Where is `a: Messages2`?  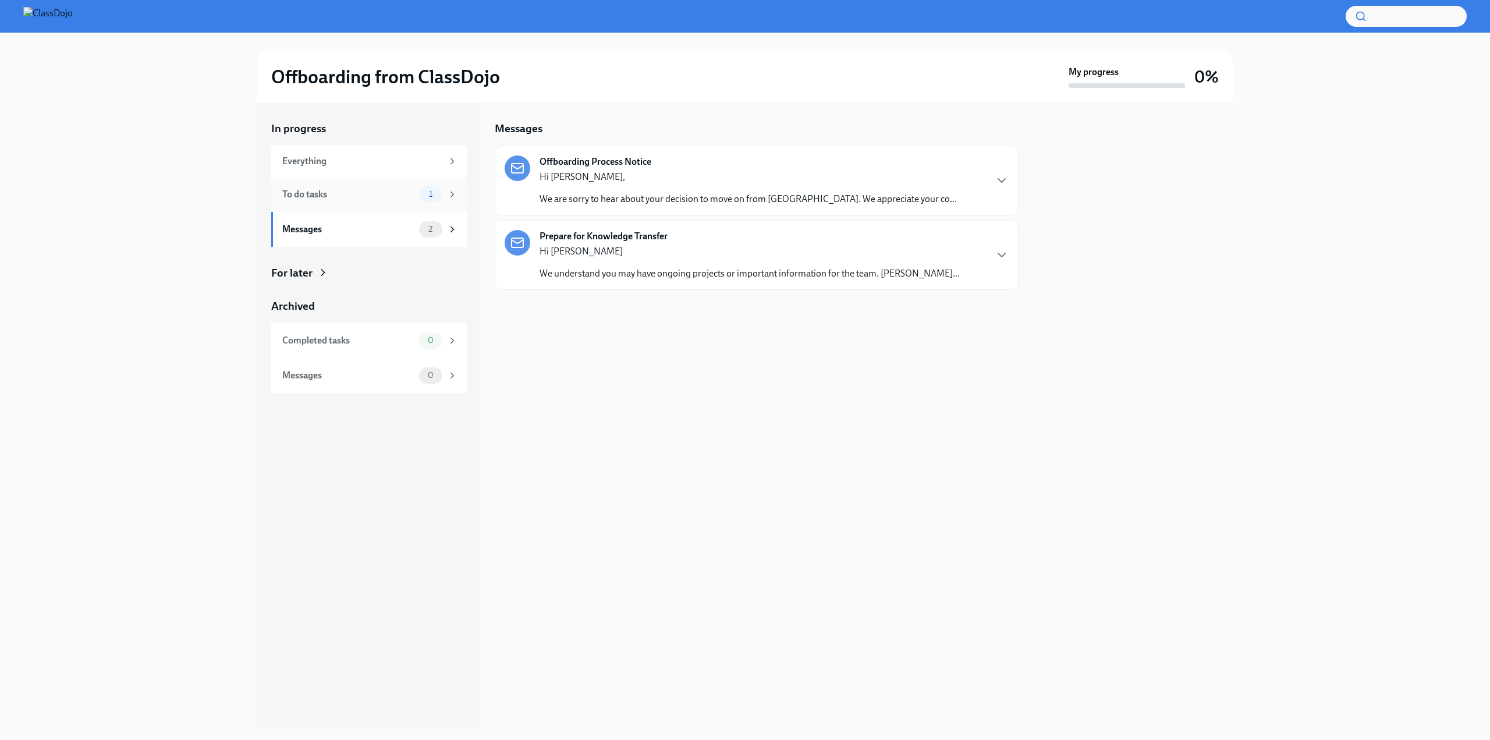
a: Messages2 is located at coordinates (369, 229).